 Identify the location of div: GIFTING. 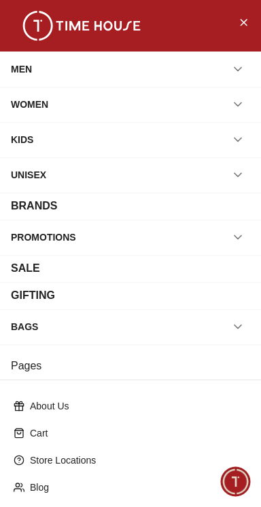
(33, 296).